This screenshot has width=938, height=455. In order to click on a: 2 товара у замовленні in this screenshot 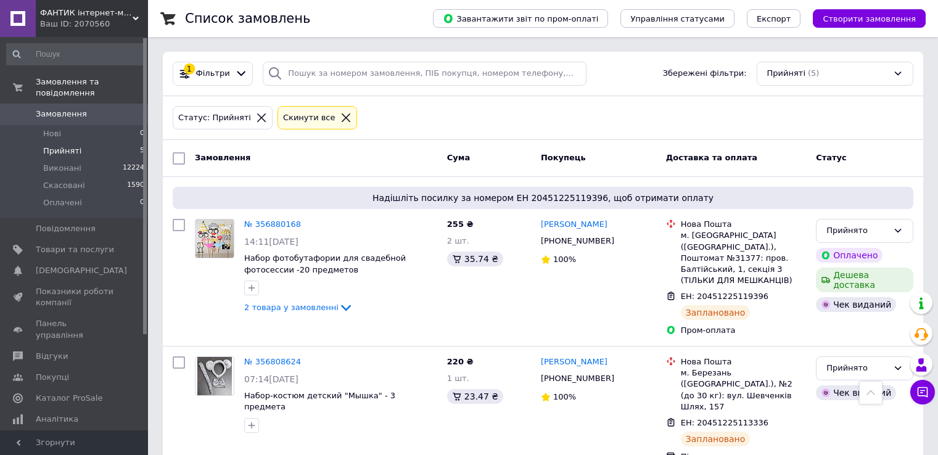, I will do `click(299, 307)`.